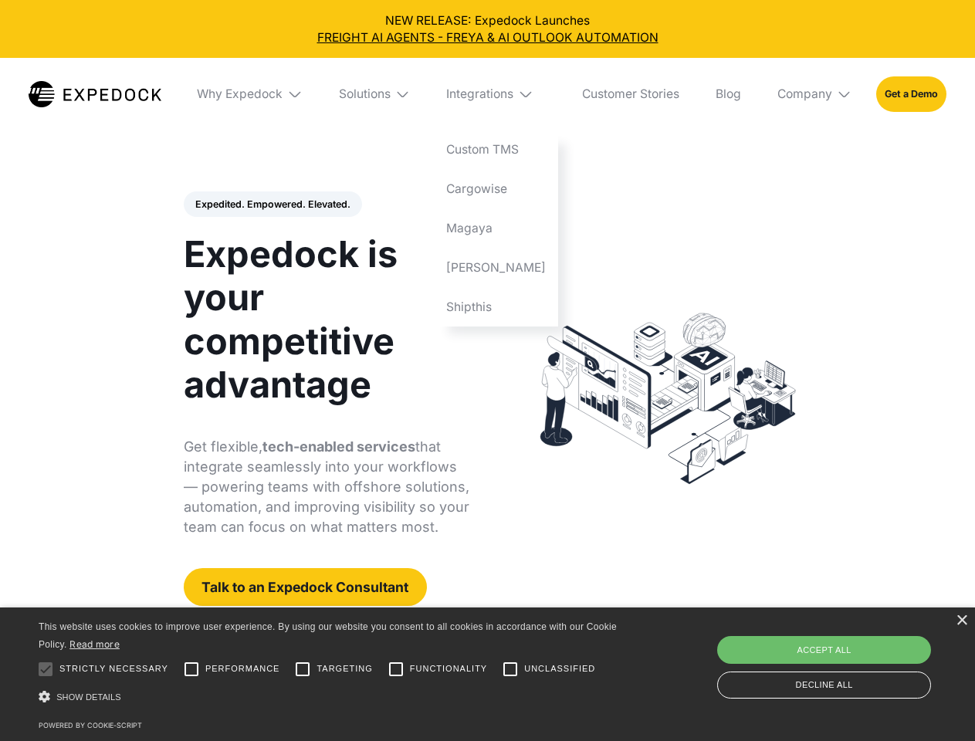 The image size is (975, 741). What do you see at coordinates (344, 668) in the screenshot?
I see `span: Targeting` at bounding box center [344, 668].